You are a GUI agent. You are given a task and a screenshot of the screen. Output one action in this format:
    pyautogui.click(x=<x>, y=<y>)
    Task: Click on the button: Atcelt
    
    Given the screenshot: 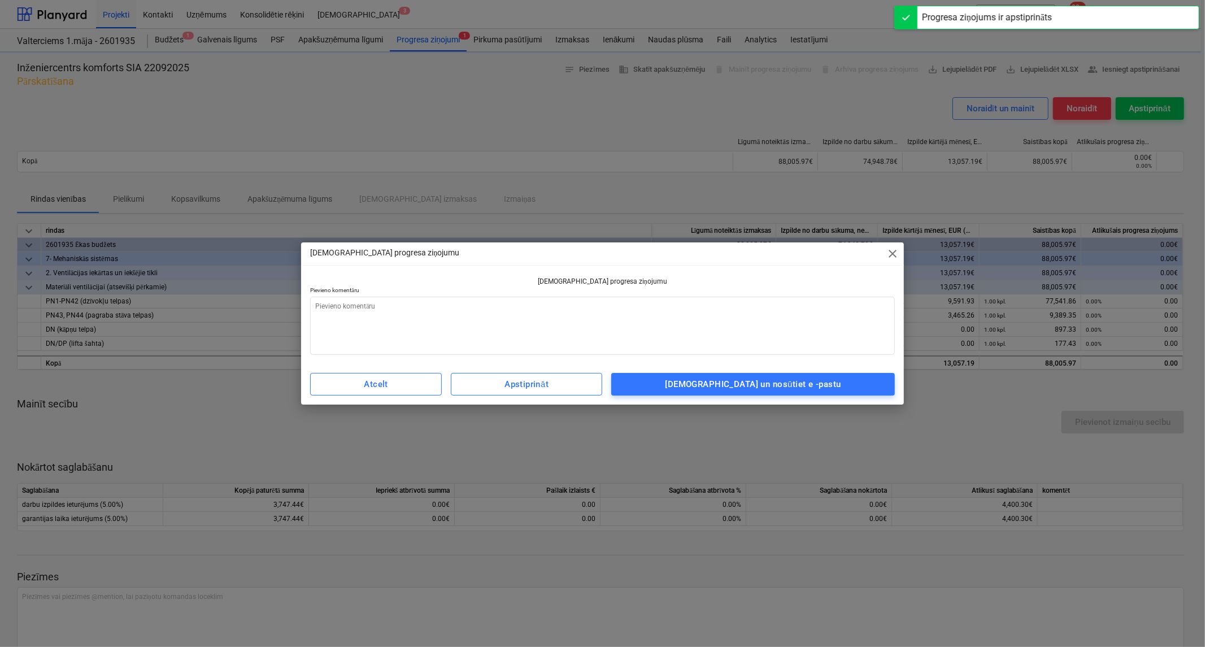 What is the action you would take?
    pyautogui.click(x=376, y=384)
    